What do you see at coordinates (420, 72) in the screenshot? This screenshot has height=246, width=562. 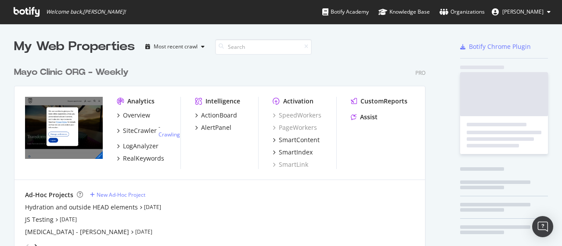 I see `div: Pro` at bounding box center [420, 72].